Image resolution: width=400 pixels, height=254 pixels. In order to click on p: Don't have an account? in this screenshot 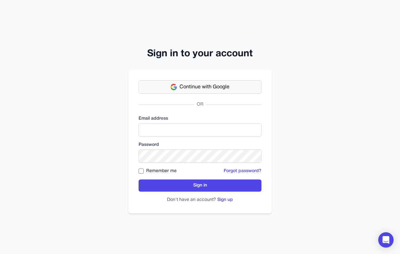, I will do `click(200, 200)`.